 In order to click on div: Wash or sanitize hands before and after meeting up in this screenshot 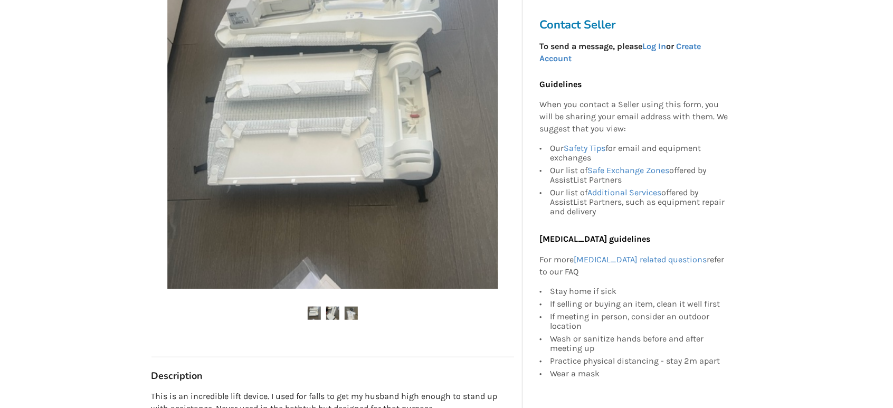, I will do `click(639, 344)`.